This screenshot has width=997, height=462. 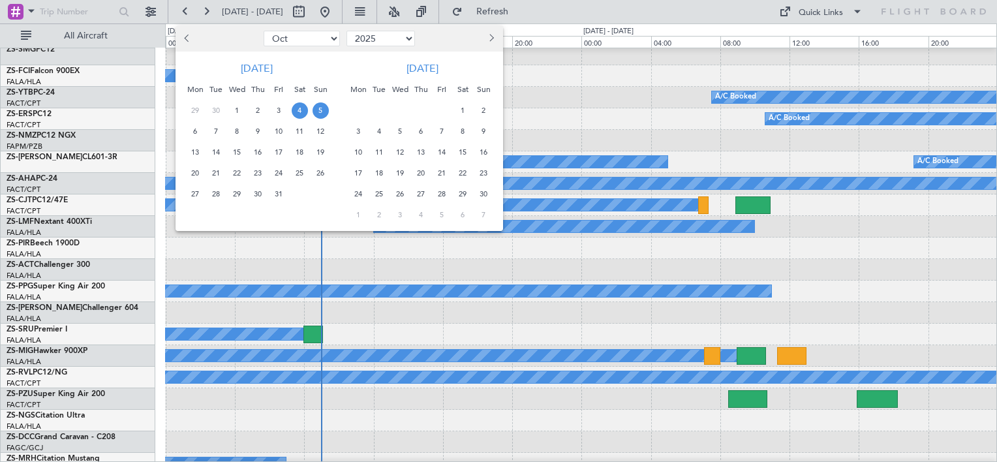 What do you see at coordinates (484, 152) in the screenshot?
I see `div: 16-11-2025` at bounding box center [484, 152].